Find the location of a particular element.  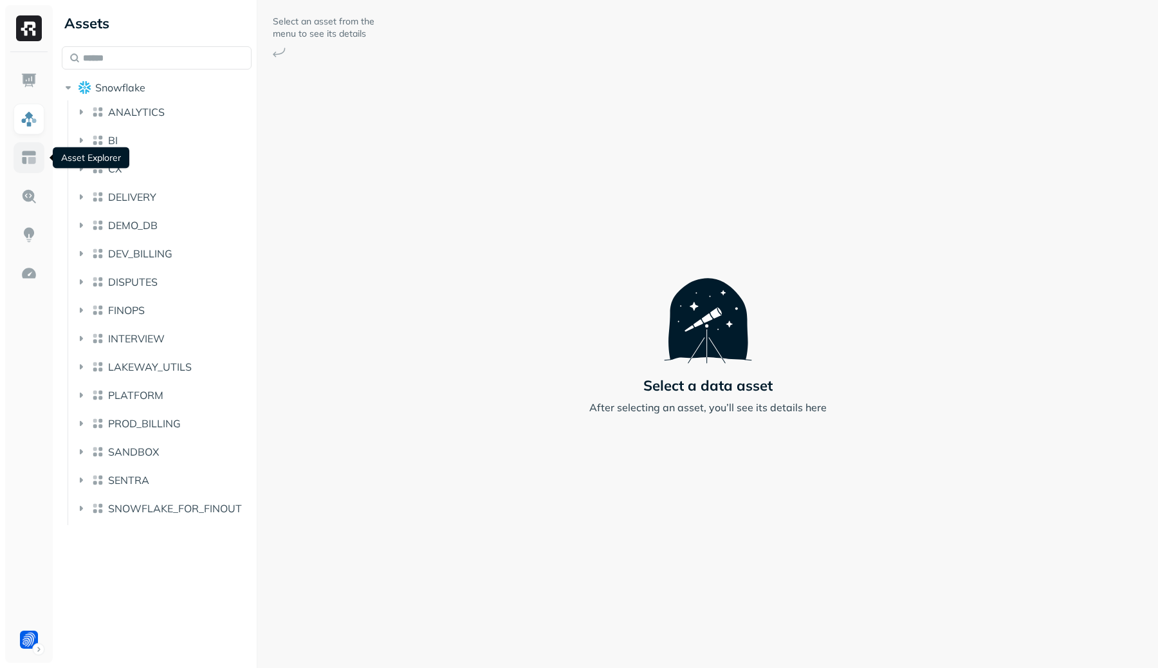

button: DISPUTES is located at coordinates (163, 282).